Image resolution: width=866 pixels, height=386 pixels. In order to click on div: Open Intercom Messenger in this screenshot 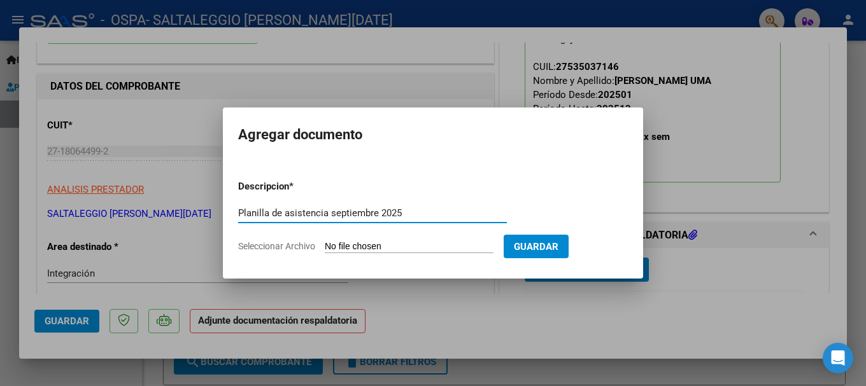, I will do `click(838, 358)`.